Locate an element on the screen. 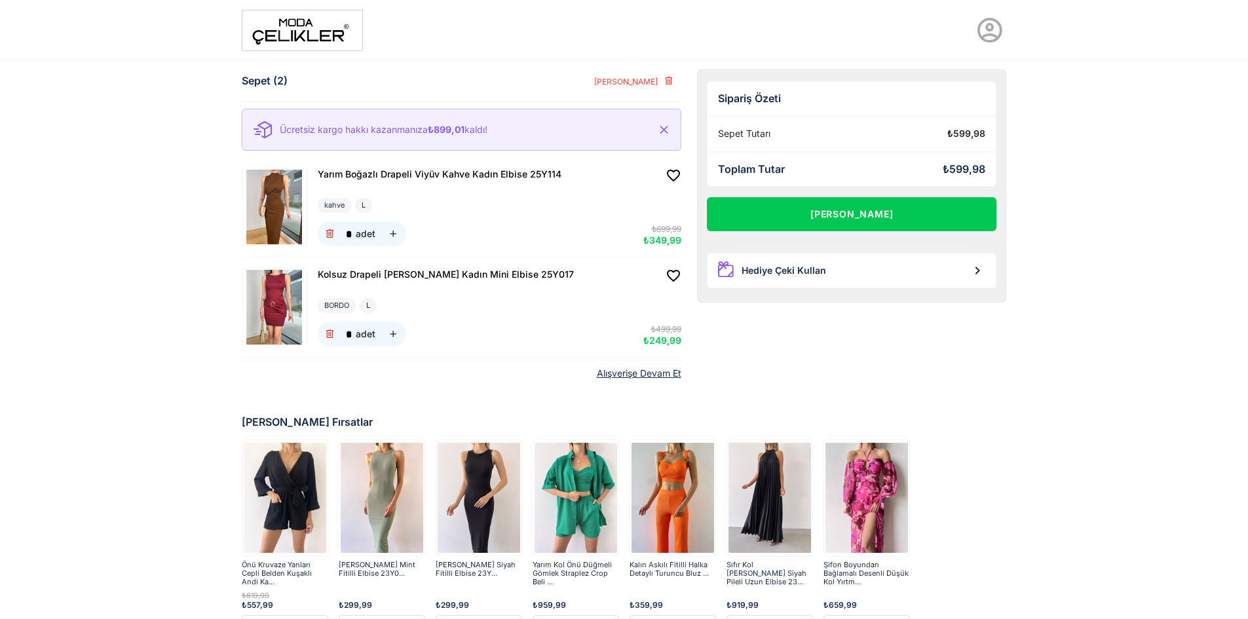  div: BORDO is located at coordinates (337, 305).